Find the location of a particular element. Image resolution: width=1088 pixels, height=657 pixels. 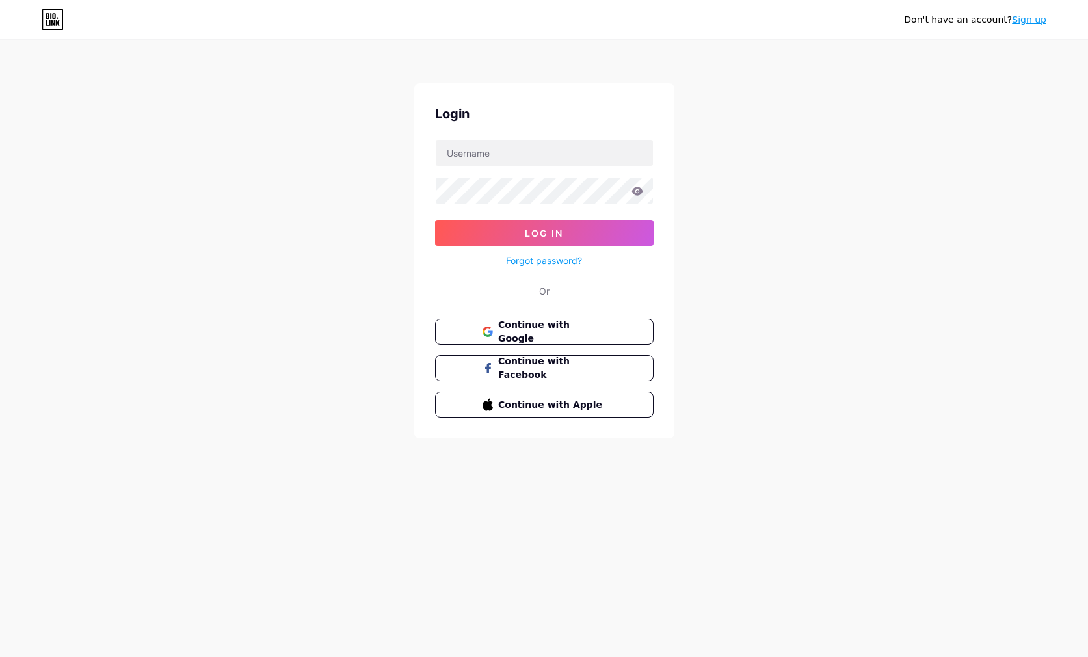

a: Continue with Google is located at coordinates (544, 332).